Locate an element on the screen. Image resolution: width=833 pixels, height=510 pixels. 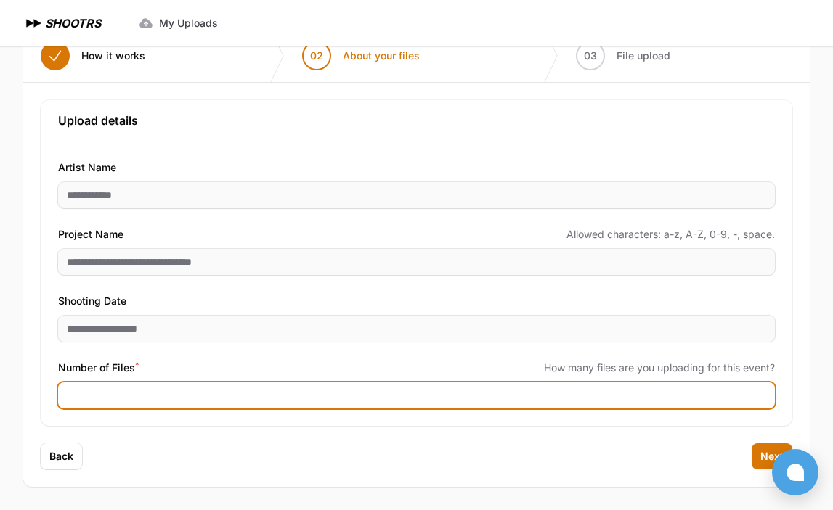
span: Number of Files is located at coordinates (98, 368).